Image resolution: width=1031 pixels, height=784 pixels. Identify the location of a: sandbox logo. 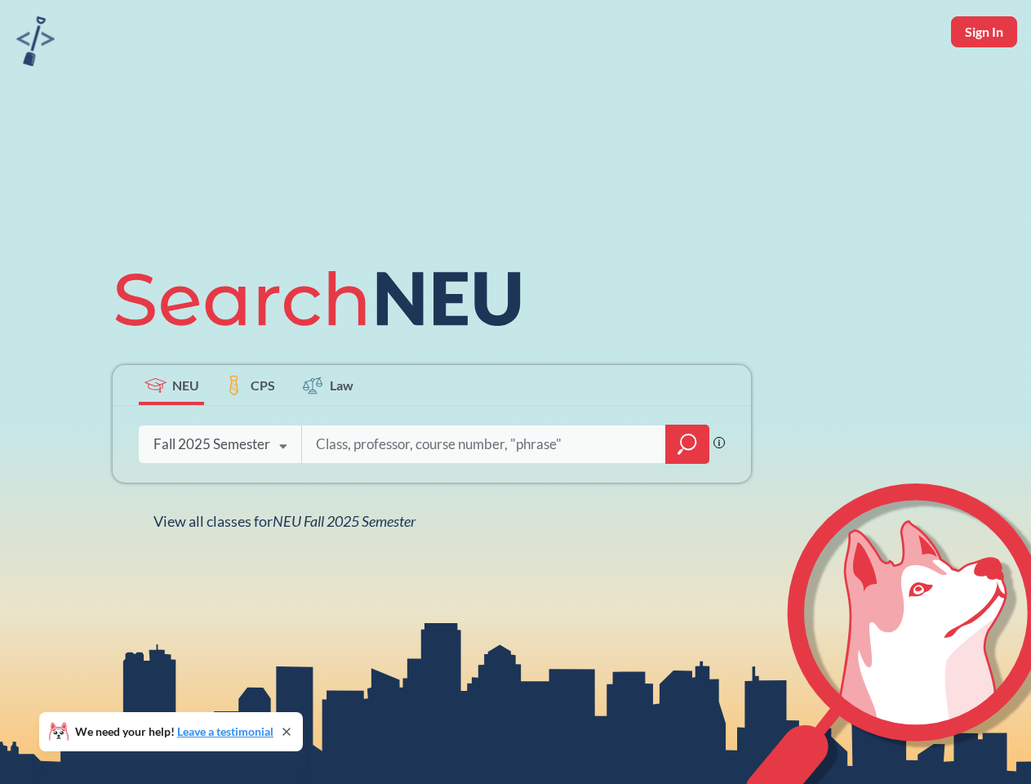
(35, 43).